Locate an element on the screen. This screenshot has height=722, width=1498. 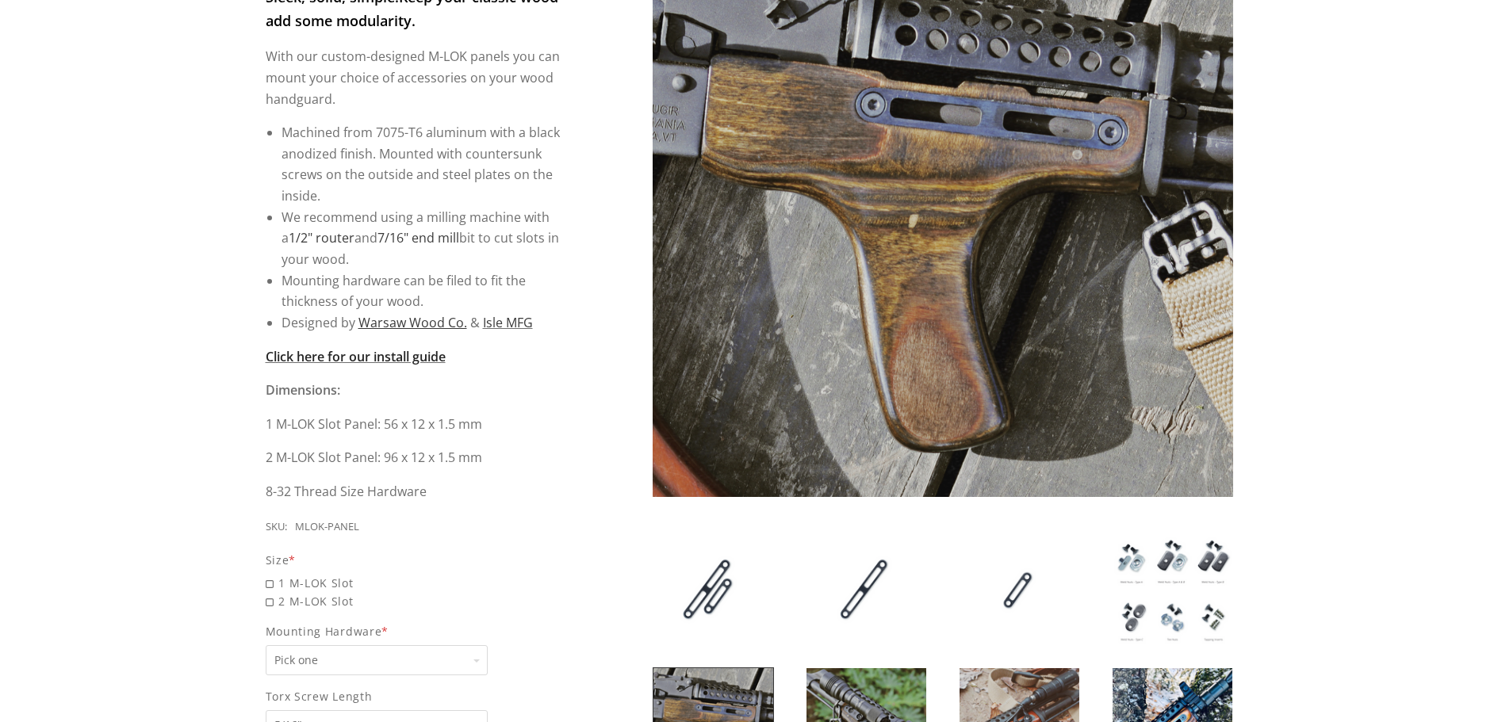
p: 2 M-LOK Slot Panel: 96 x 12 x 1.5 mm is located at coordinates (417, 458).